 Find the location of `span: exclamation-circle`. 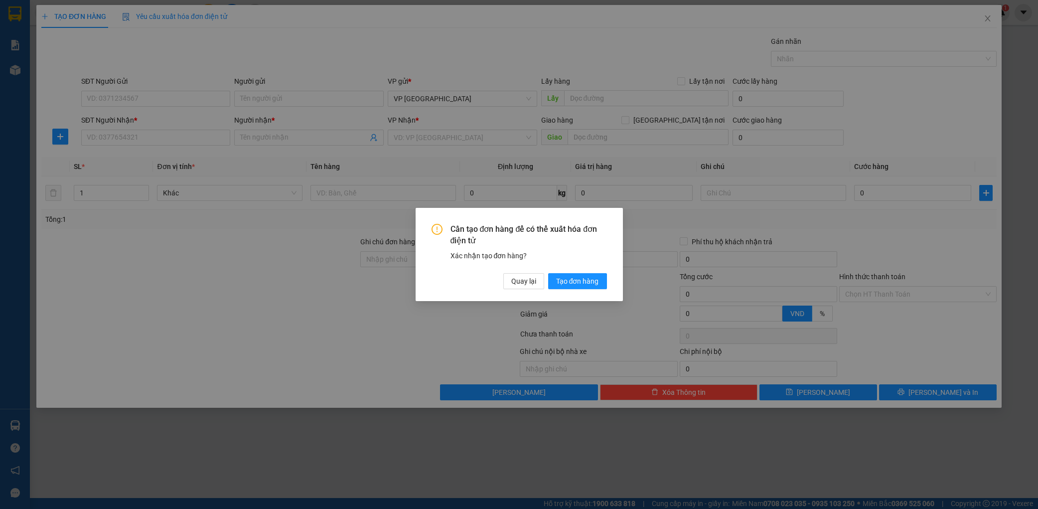

span: exclamation-circle is located at coordinates (437, 229).